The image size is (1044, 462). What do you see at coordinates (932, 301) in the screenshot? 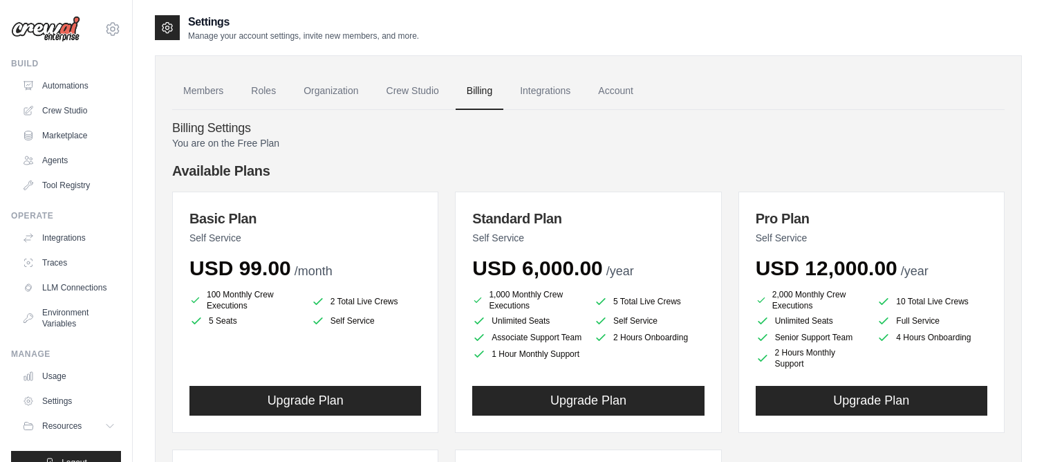
I see `li: 10 Total Live Crews` at bounding box center [932, 301].